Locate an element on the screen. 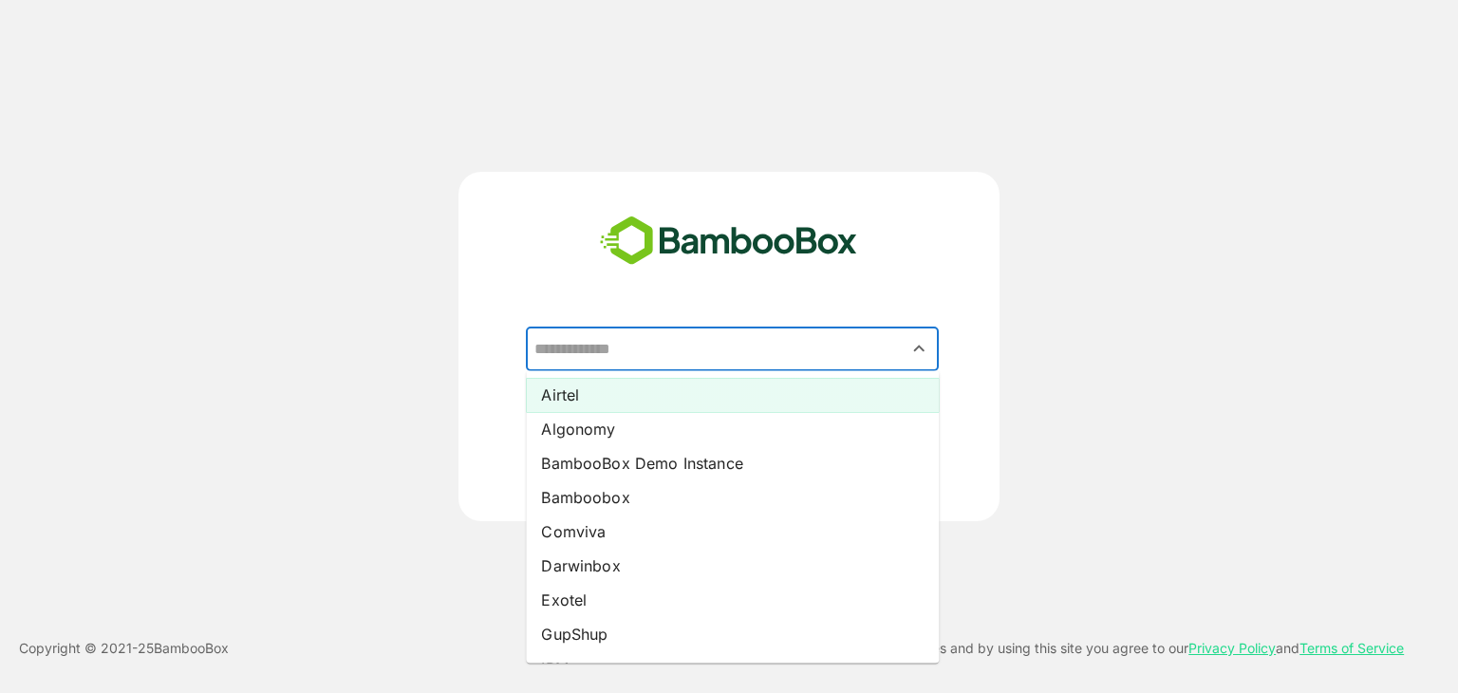 This screenshot has height=693, width=1458. li: Algonomy is located at coordinates (732, 429).